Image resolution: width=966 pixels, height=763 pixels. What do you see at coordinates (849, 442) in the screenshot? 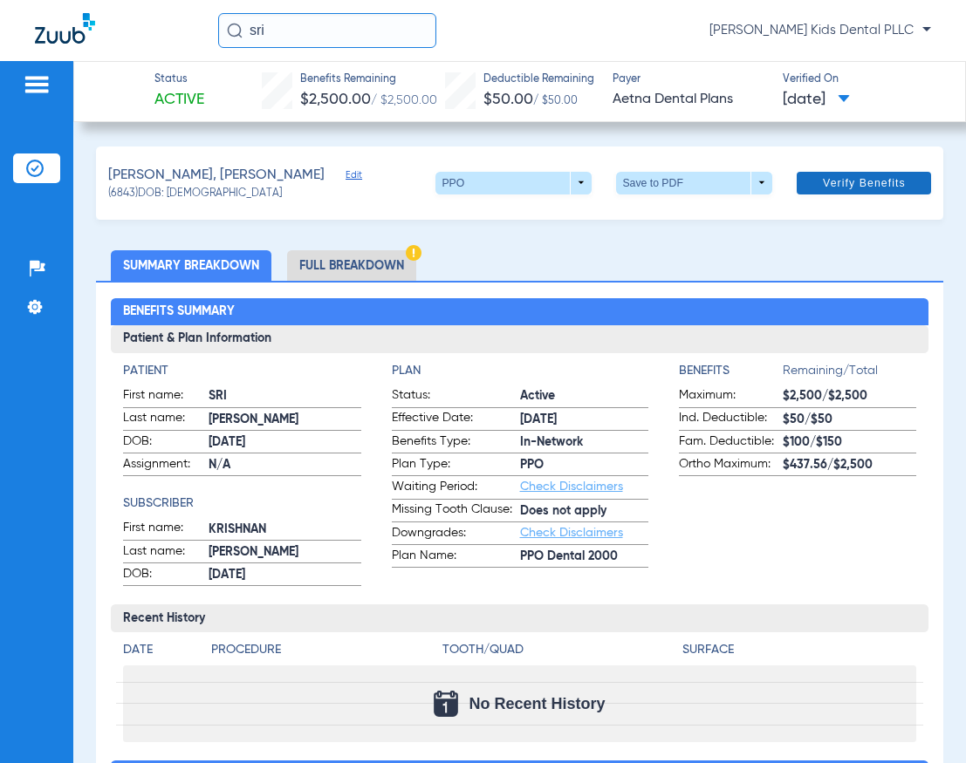
I see `span: $100/$150` at bounding box center [849, 442].